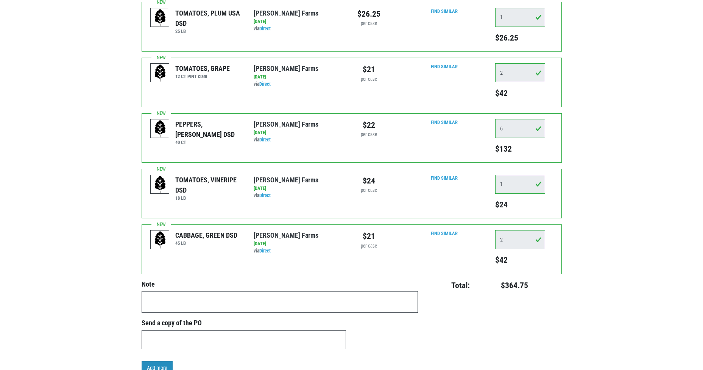  What do you see at coordinates (369, 14) in the screenshot?
I see `div: $26.25` at bounding box center [369, 14].